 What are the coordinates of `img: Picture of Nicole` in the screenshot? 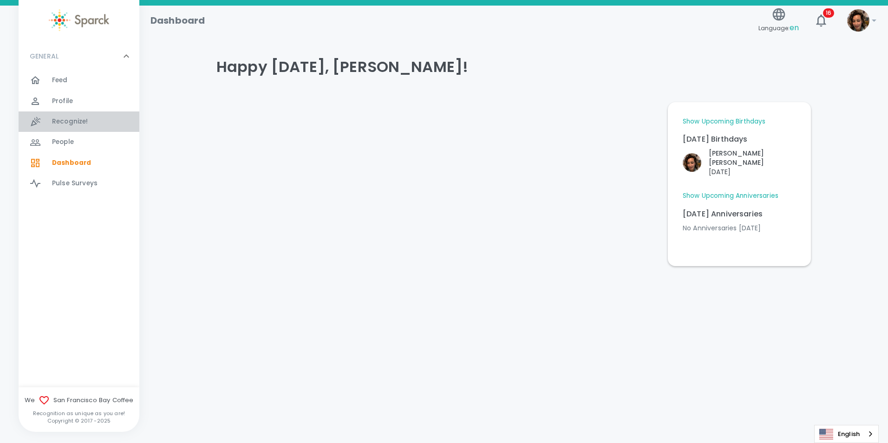 It's located at (858, 20).